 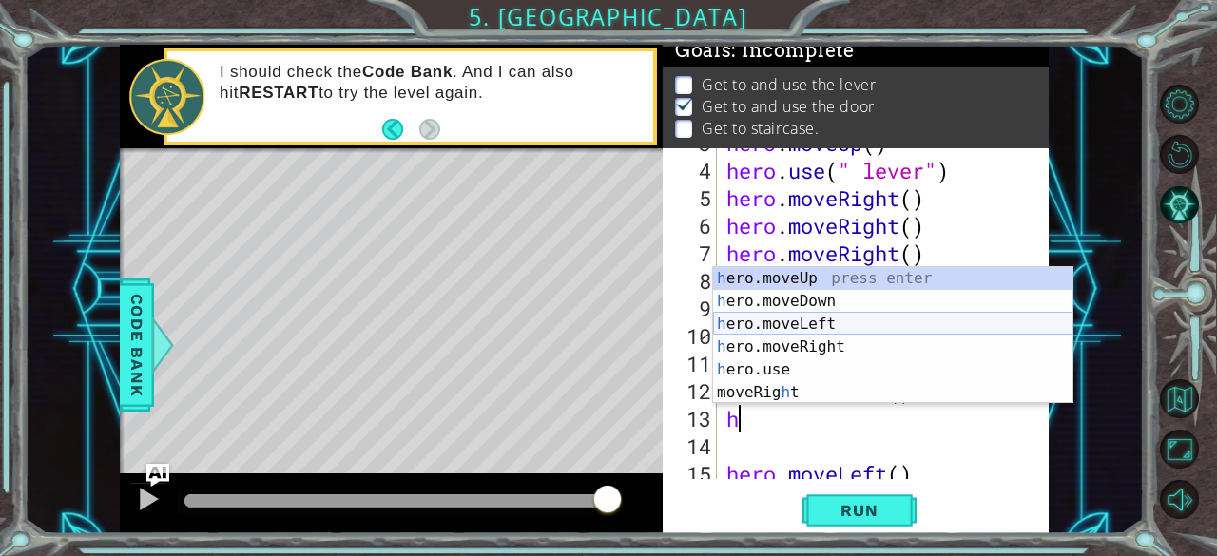 I want to click on span: Goals, so click(x=764, y=50).